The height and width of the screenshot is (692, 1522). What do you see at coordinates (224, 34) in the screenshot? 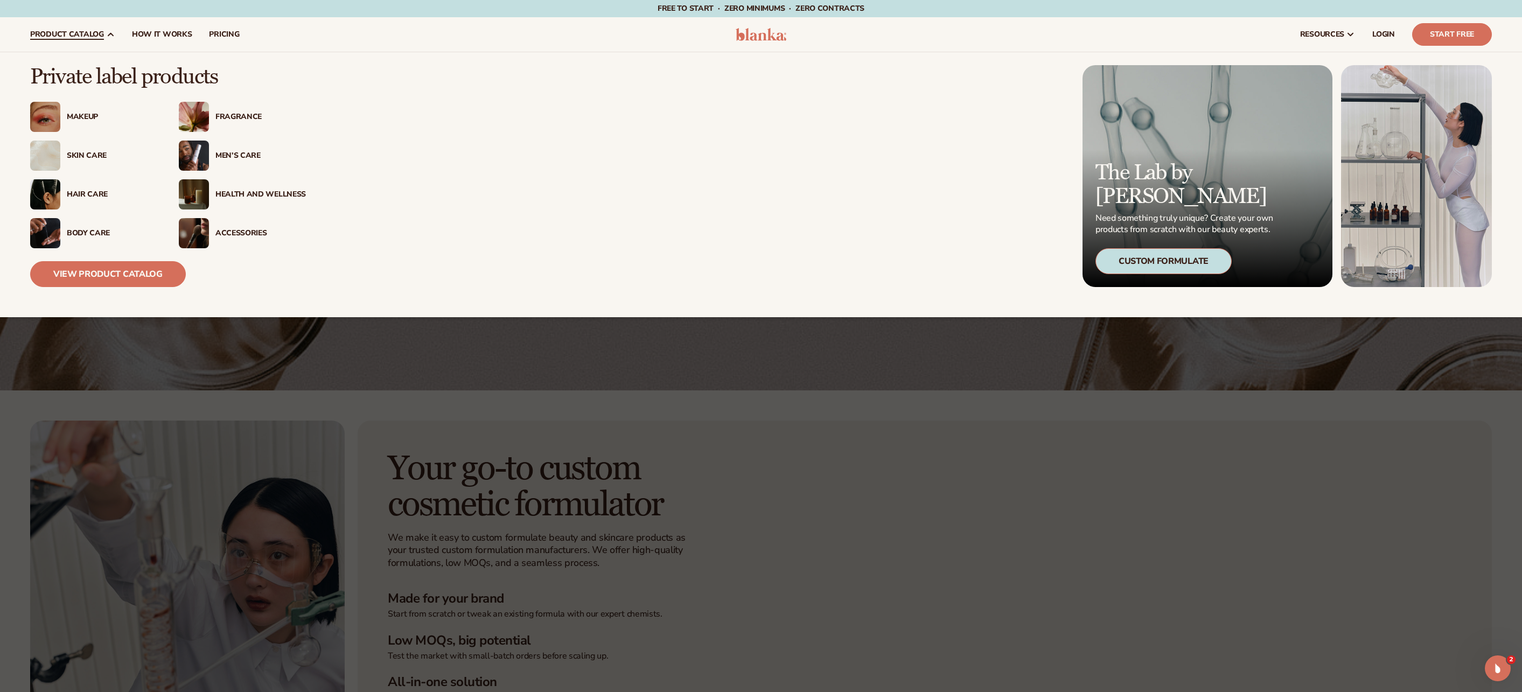
I see `span: pricing` at bounding box center [224, 34].